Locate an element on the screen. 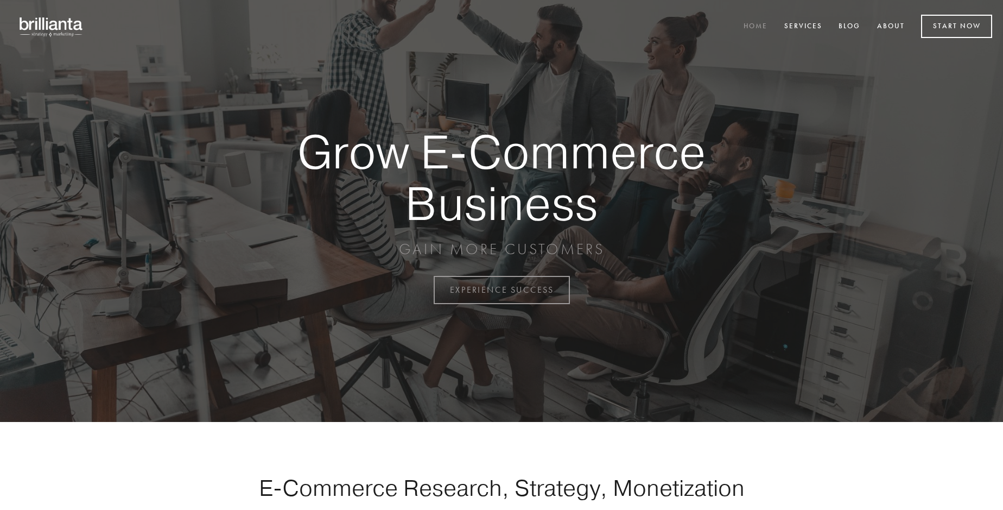  a: EXPERIENCE SUCCESS is located at coordinates (502, 290).